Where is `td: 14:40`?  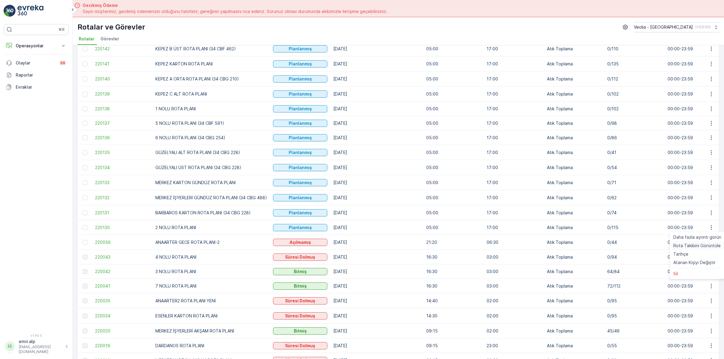
td: 14:40 is located at coordinates (454, 301).